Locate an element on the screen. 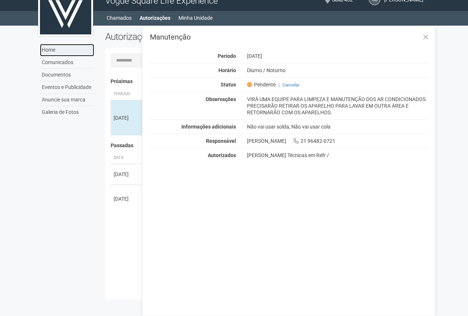 This screenshot has height=316, width=468. a: Galeria de Fotos is located at coordinates (67, 112).